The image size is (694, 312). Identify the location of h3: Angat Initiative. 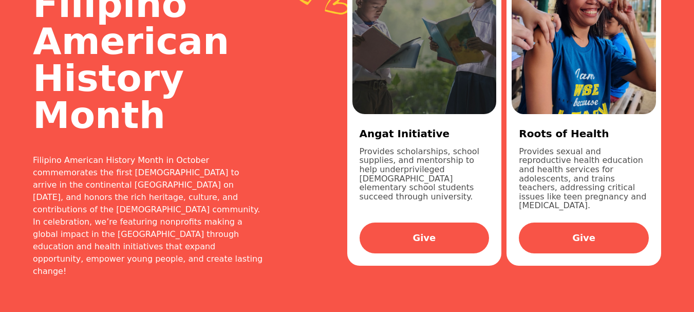
(424, 134).